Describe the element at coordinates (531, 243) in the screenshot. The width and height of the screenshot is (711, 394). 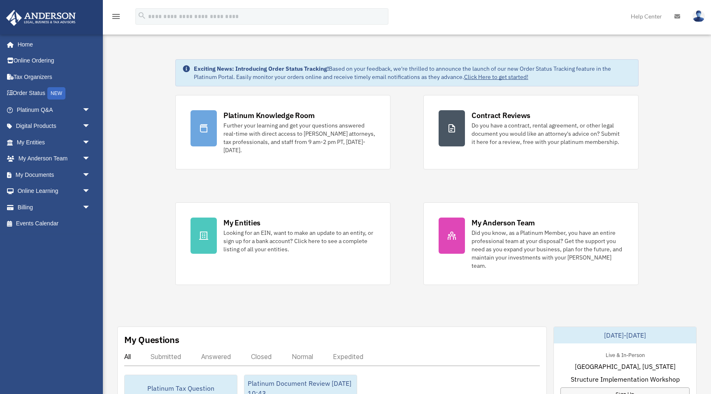
I see `a: My Anderson Team Did you know, as a Platinum Member, you have an entire professional team at your...` at that location.